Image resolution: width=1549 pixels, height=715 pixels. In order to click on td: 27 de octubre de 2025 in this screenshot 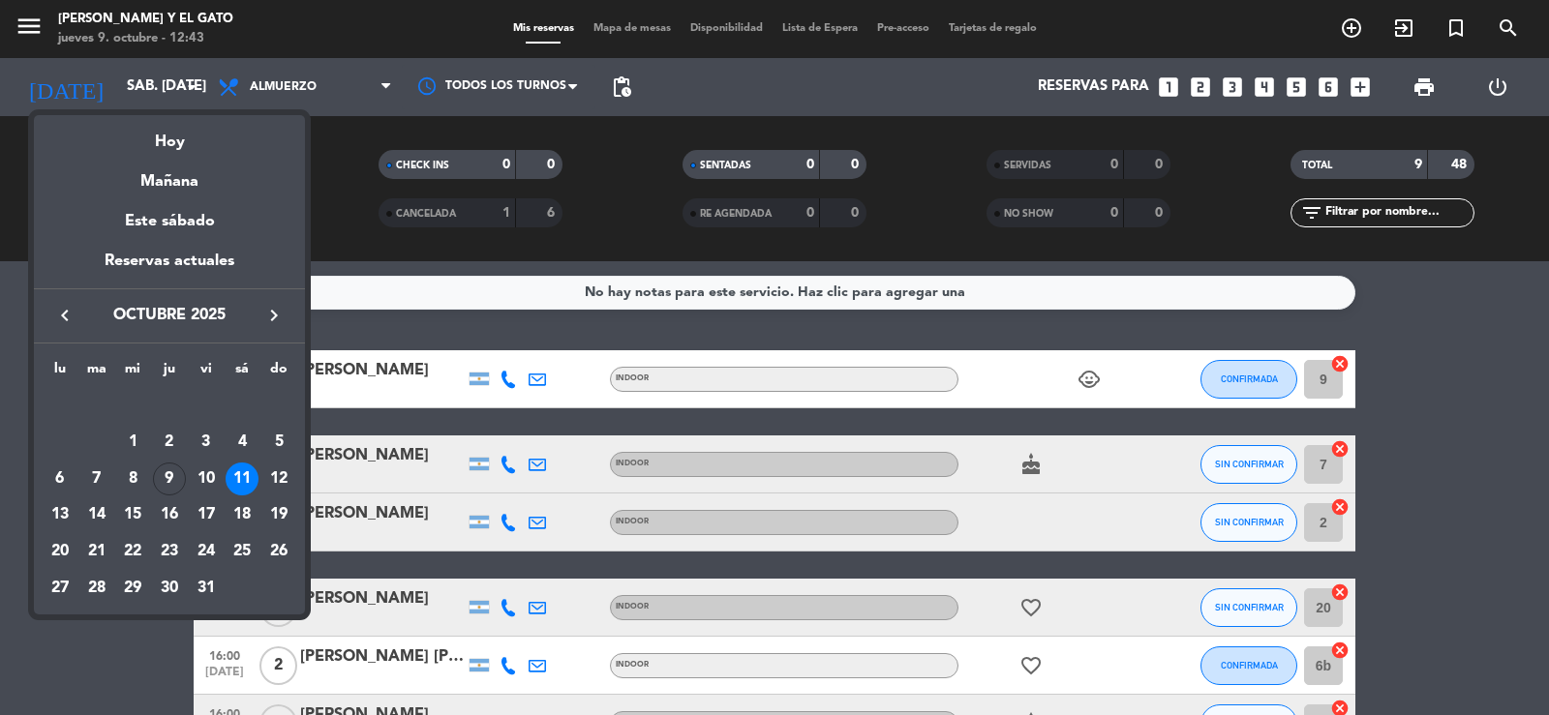, I will do `click(60, 588)`.